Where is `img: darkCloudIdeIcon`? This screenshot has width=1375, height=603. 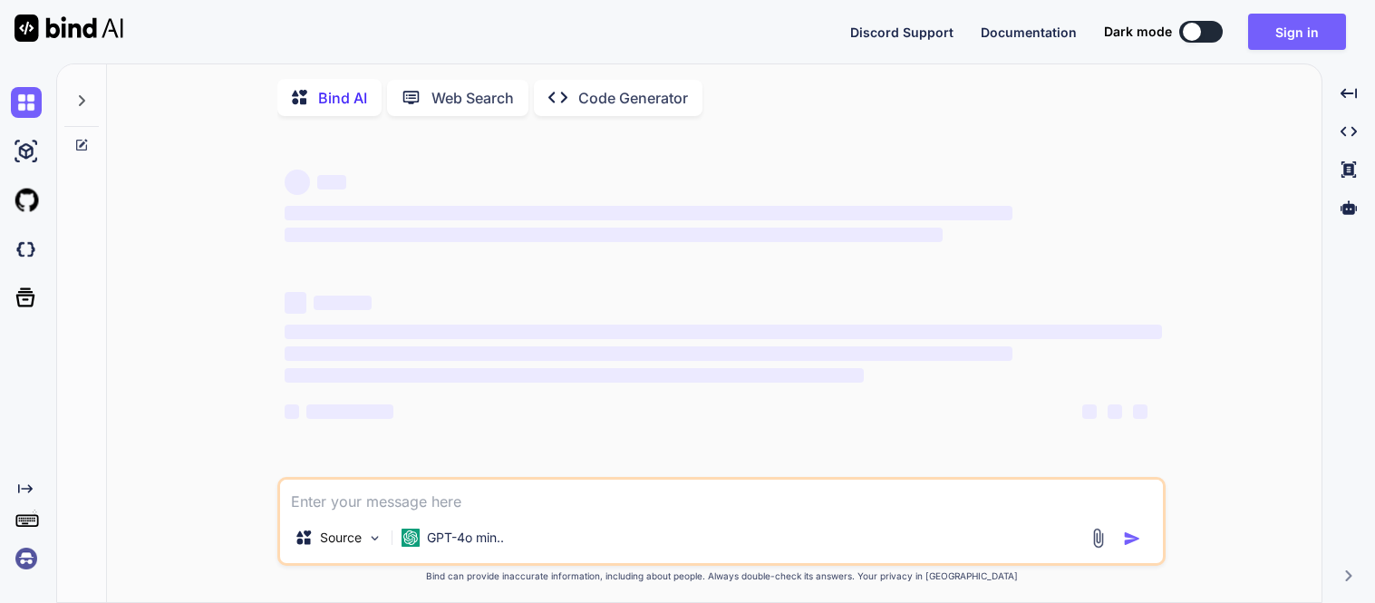 img: darkCloudIdeIcon is located at coordinates (26, 249).